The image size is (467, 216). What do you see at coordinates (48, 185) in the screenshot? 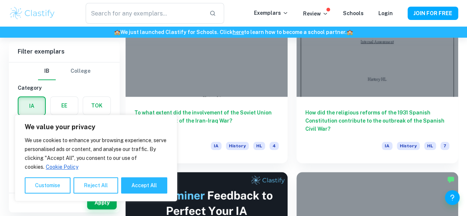
I see `button: Customise` at bounding box center [48, 185].